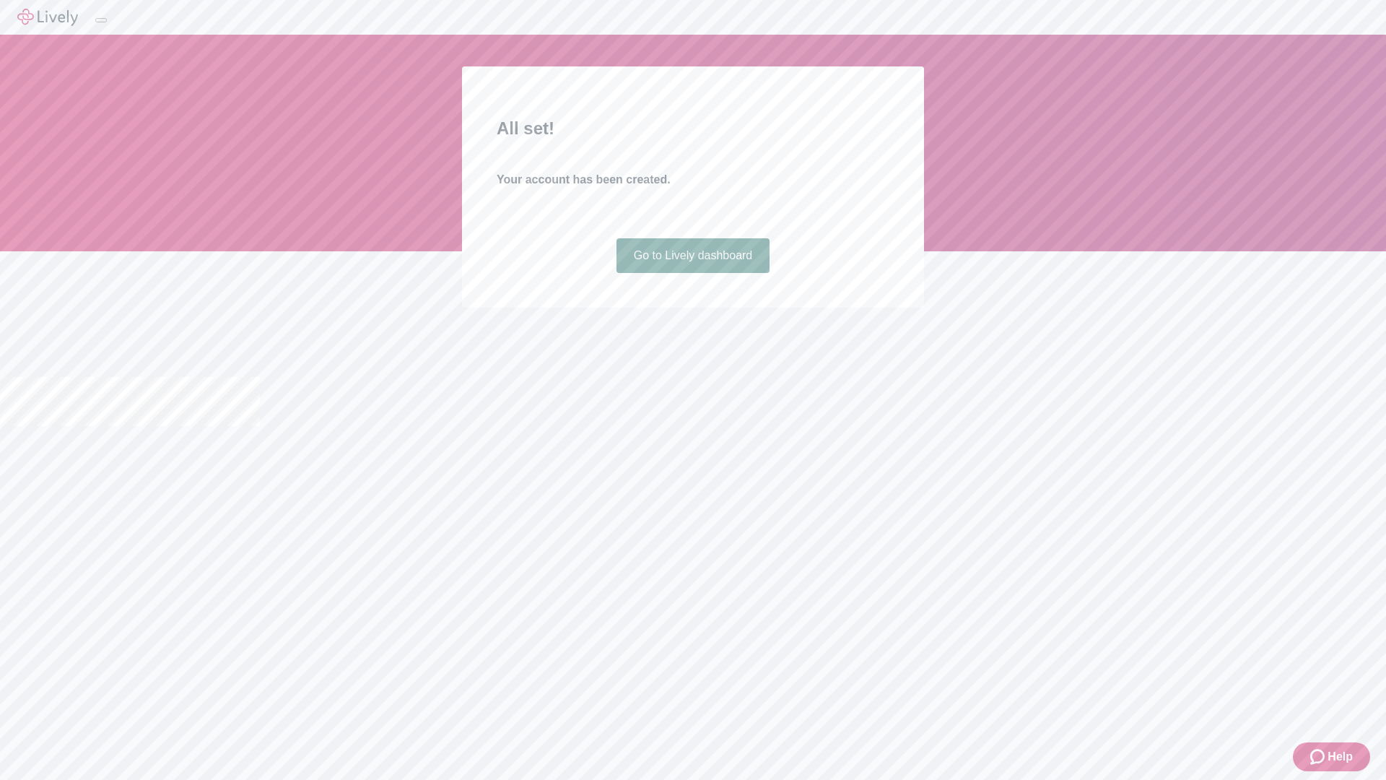 The height and width of the screenshot is (780, 1386). I want to click on h2: All set!, so click(693, 129).